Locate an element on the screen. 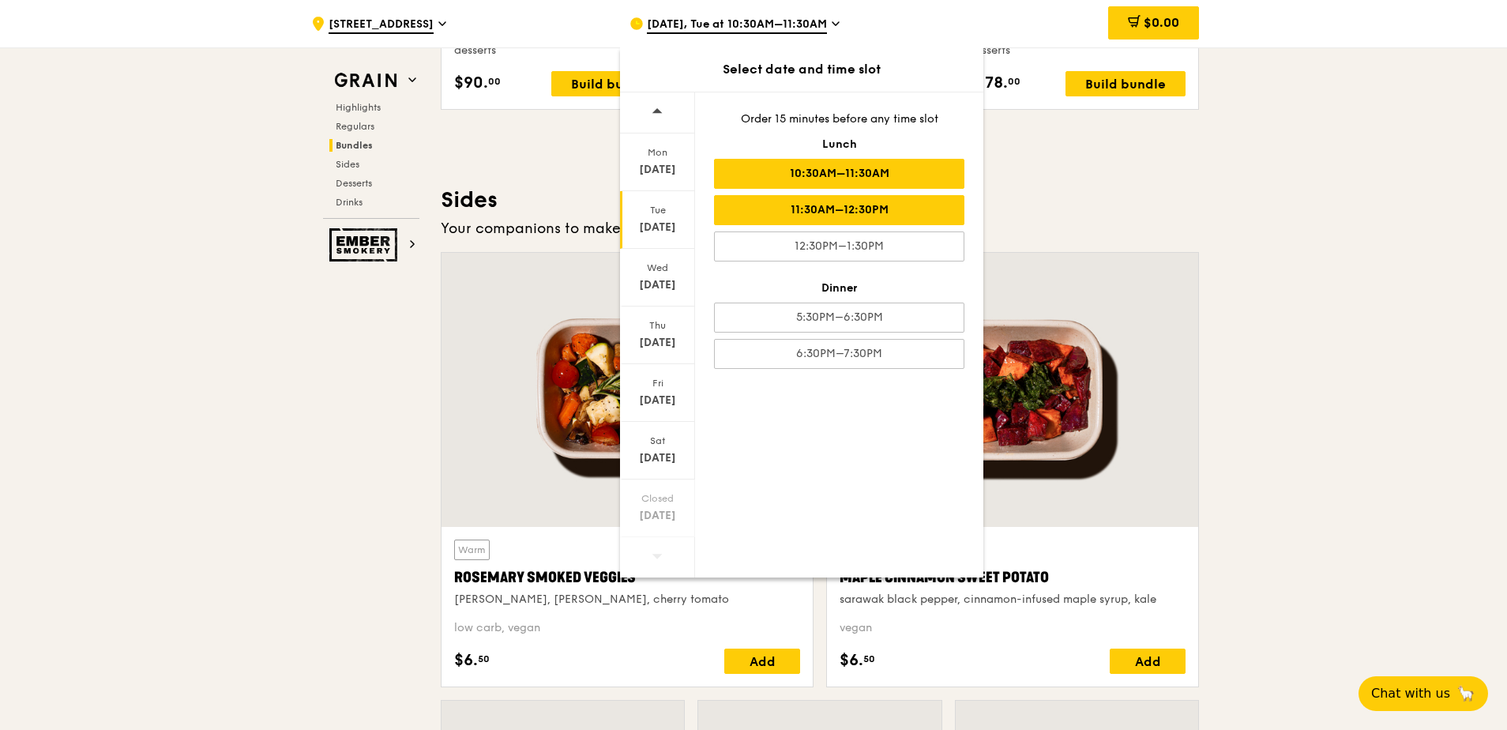 Image resolution: width=1507 pixels, height=730 pixels. h3: Sides is located at coordinates (820, 200).